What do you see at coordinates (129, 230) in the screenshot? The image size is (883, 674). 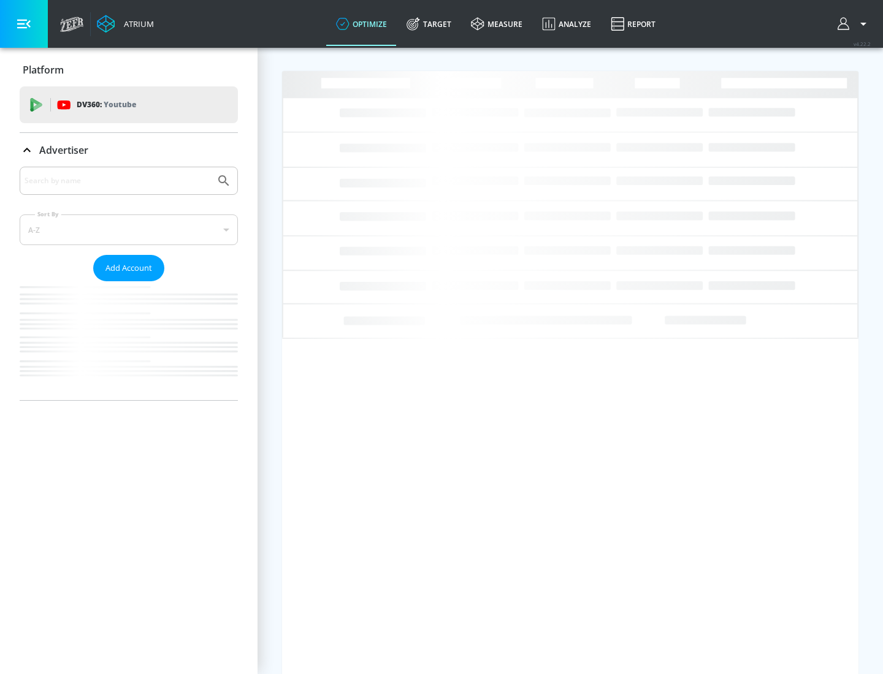 I see `div: A-Z` at bounding box center [129, 230].